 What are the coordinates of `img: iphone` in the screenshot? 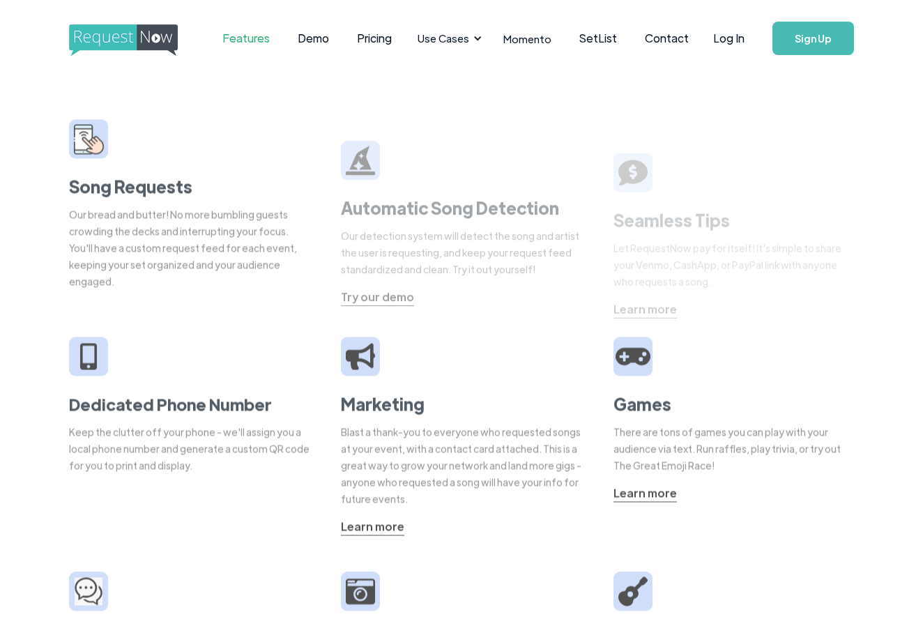 It's located at (89, 356).